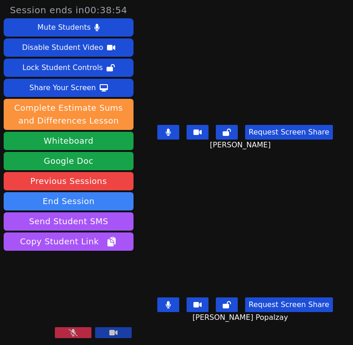 The height and width of the screenshot is (345, 353). Describe the element at coordinates (69, 114) in the screenshot. I see `button: Complete Estimate Sums and Differences Lesson` at that location.